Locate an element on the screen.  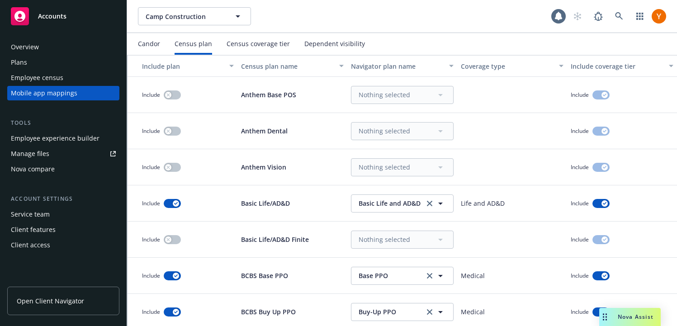
a: Overview is located at coordinates (63, 47).